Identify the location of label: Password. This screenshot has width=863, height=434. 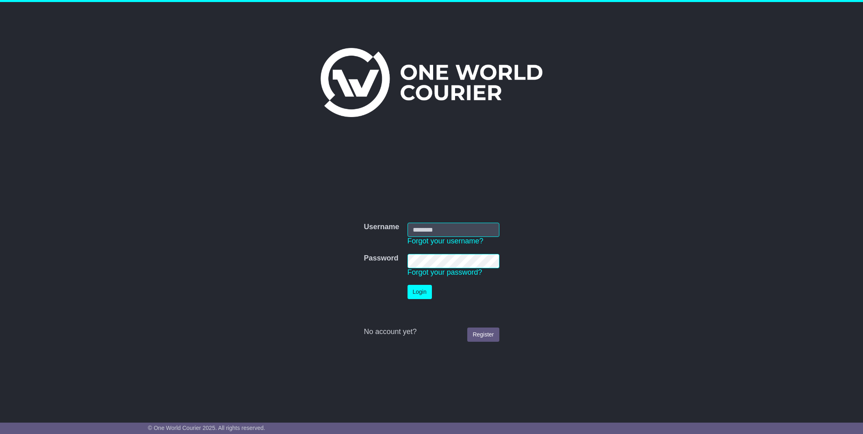
(381, 258).